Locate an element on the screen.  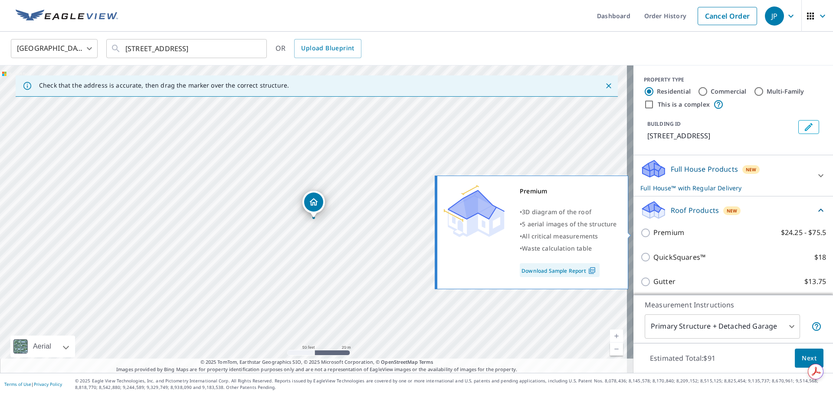
button: Edit building 1 is located at coordinates (809, 127).